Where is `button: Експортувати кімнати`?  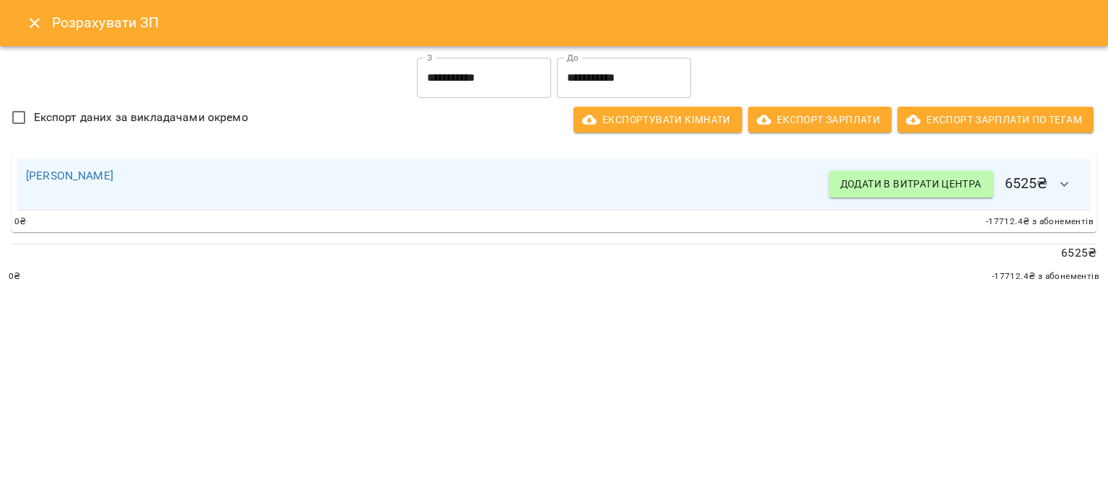 button: Експортувати кімнати is located at coordinates (658, 120).